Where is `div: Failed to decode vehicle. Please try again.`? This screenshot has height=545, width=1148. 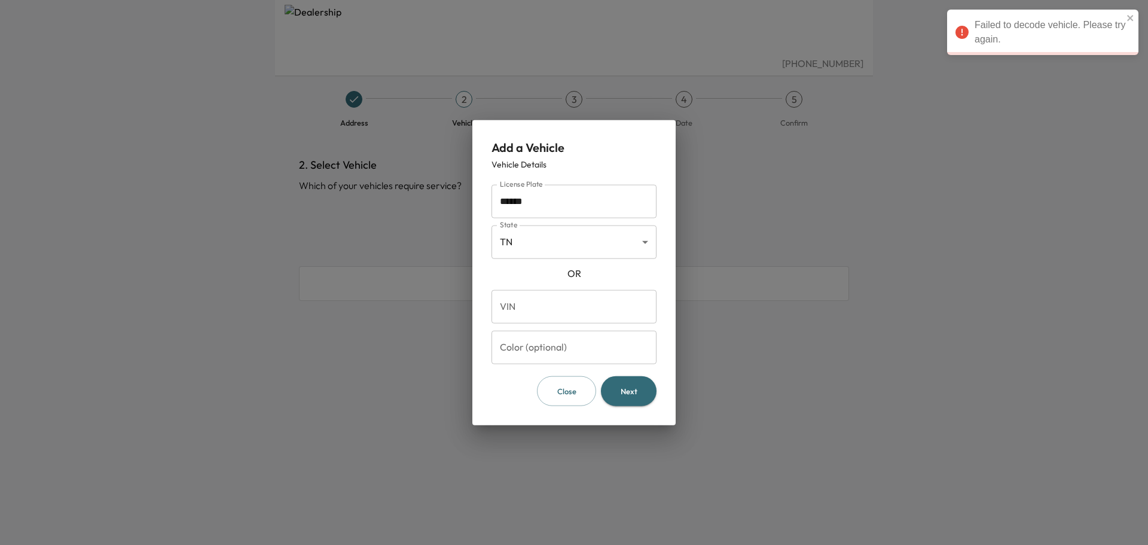
div: Failed to decode vehicle. Please try again. is located at coordinates (1043, 32).